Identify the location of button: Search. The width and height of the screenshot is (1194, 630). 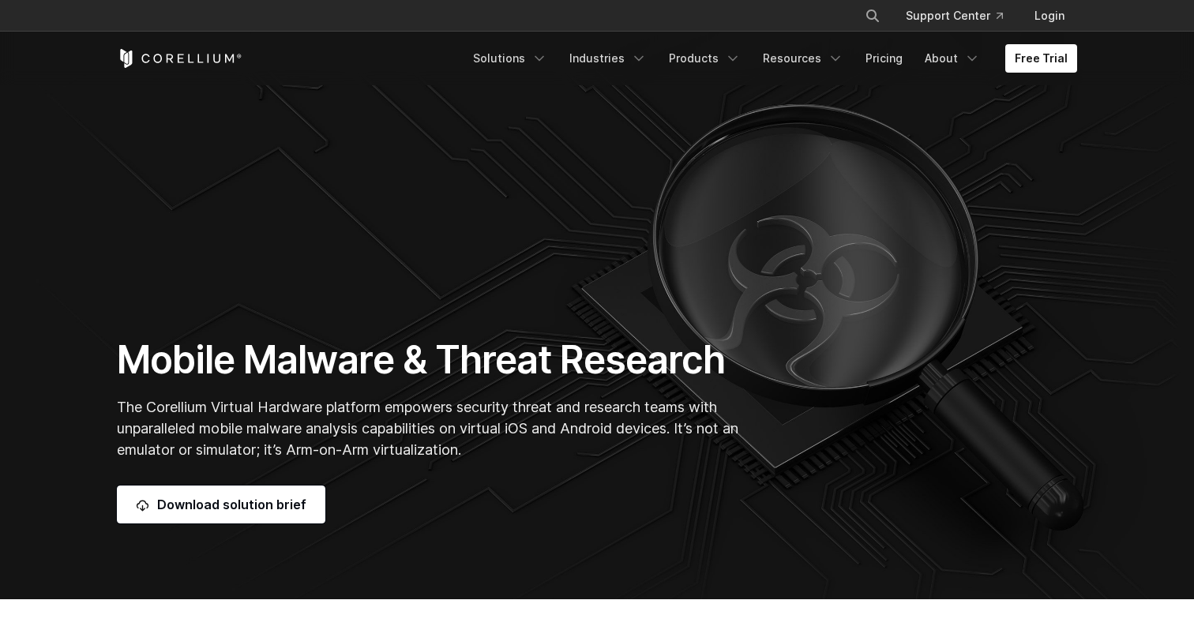
(872, 16).